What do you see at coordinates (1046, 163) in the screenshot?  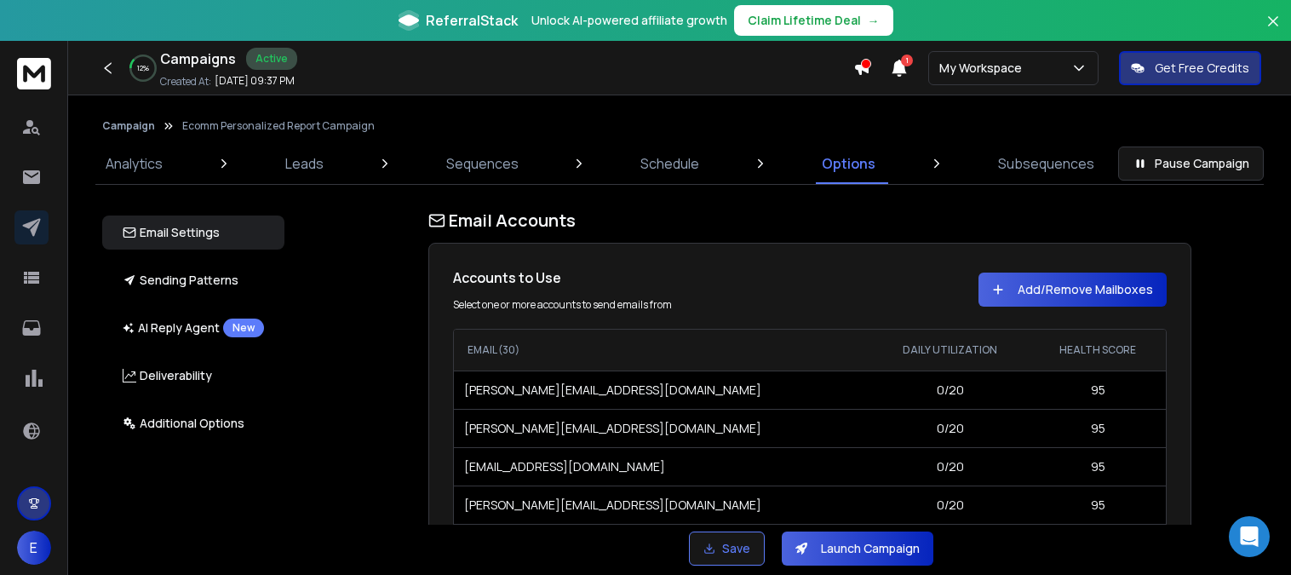 I see `p: Subsequences` at bounding box center [1046, 163].